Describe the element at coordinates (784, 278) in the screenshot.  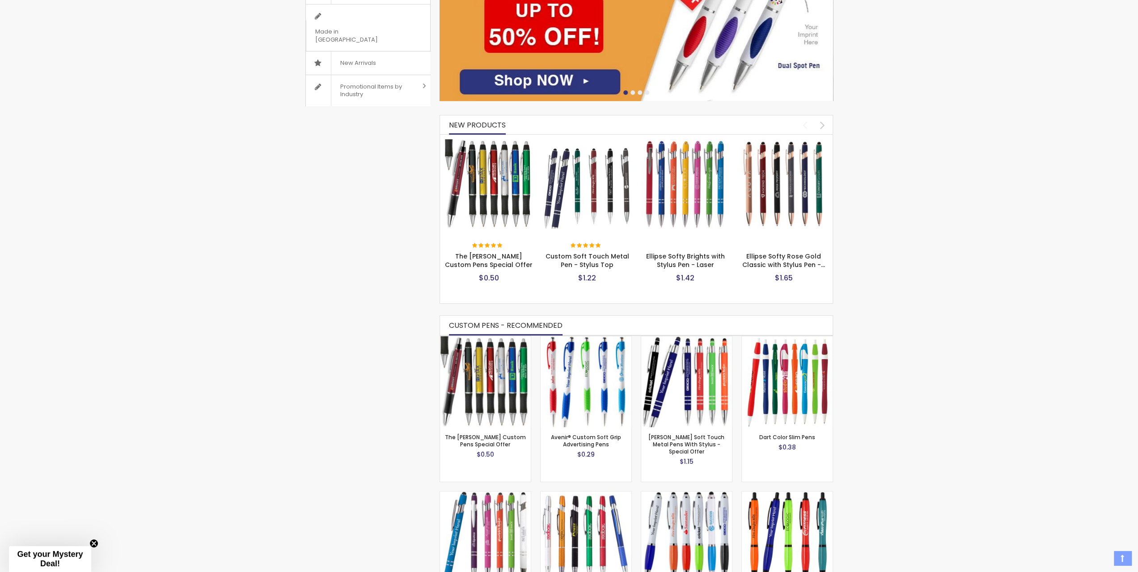
I see `span: $1.65` at that location.